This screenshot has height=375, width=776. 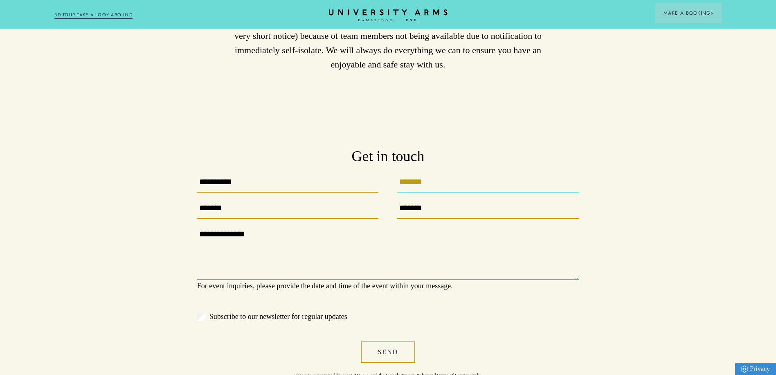 What do you see at coordinates (756, 369) in the screenshot?
I see `a: Privacy` at bounding box center [756, 369].